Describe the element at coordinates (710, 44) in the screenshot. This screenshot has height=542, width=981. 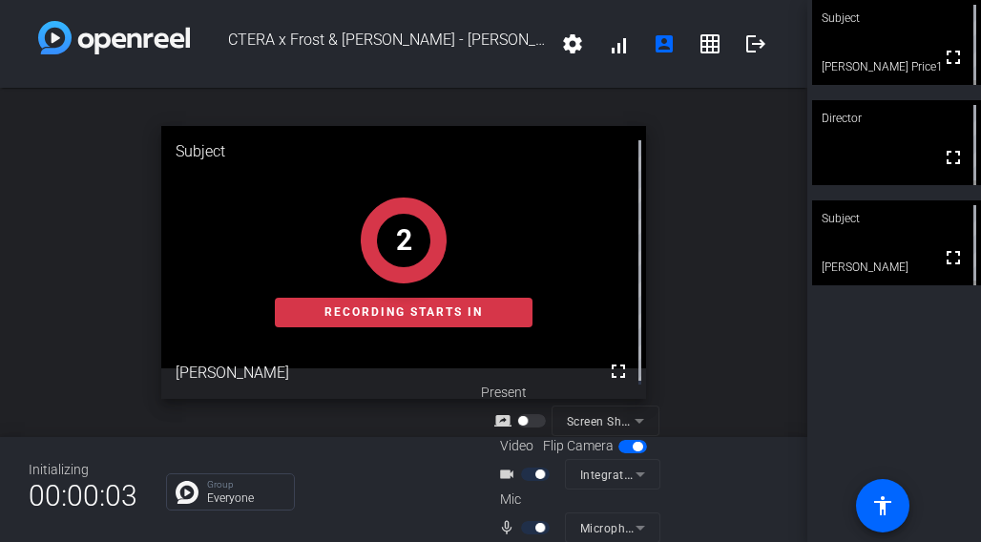
I see `mat-icon: grid_on` at that location.